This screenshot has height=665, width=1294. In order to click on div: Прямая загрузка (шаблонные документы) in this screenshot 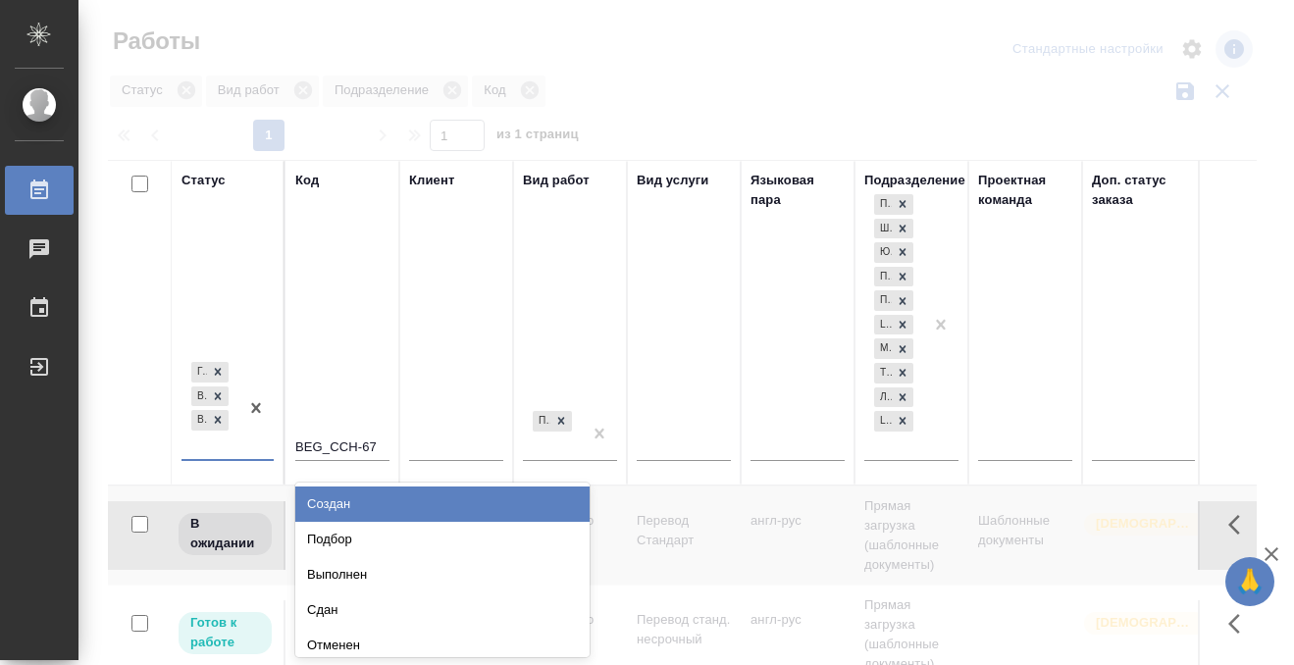, I will do `click(883, 204)`.